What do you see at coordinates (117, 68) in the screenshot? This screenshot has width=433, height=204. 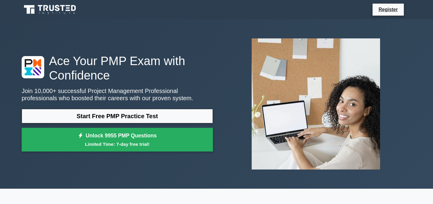 I see `h1: Ace Your PMP Exam with Confidence` at bounding box center [117, 68].